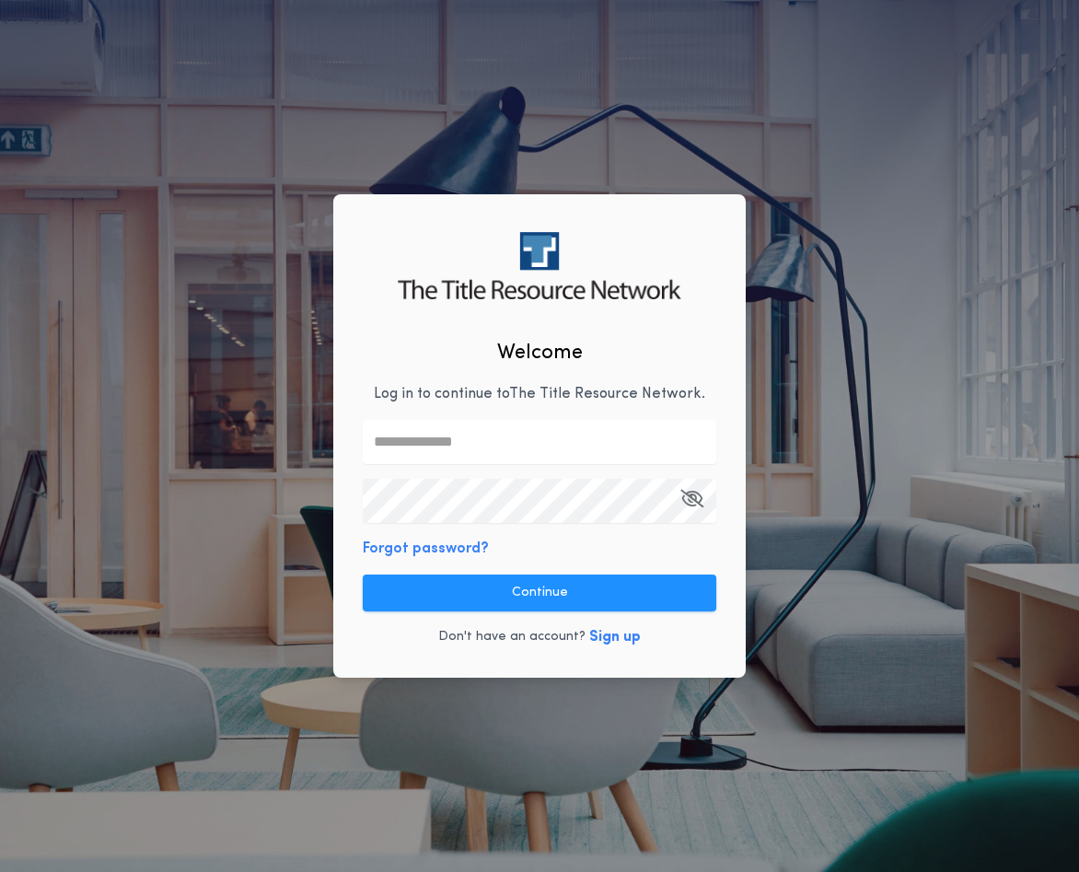 This screenshot has height=872, width=1079. I want to click on p: Don't have an account?, so click(512, 637).